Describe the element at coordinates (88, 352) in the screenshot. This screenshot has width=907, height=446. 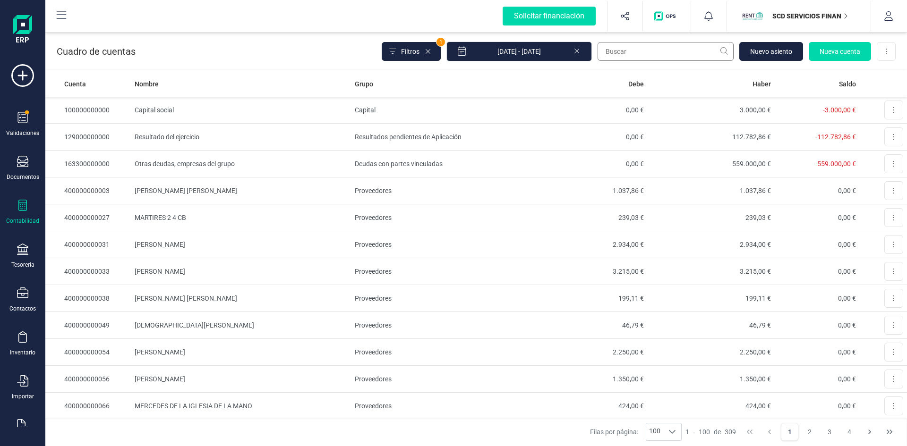
I see `td: 400000000054` at that location.